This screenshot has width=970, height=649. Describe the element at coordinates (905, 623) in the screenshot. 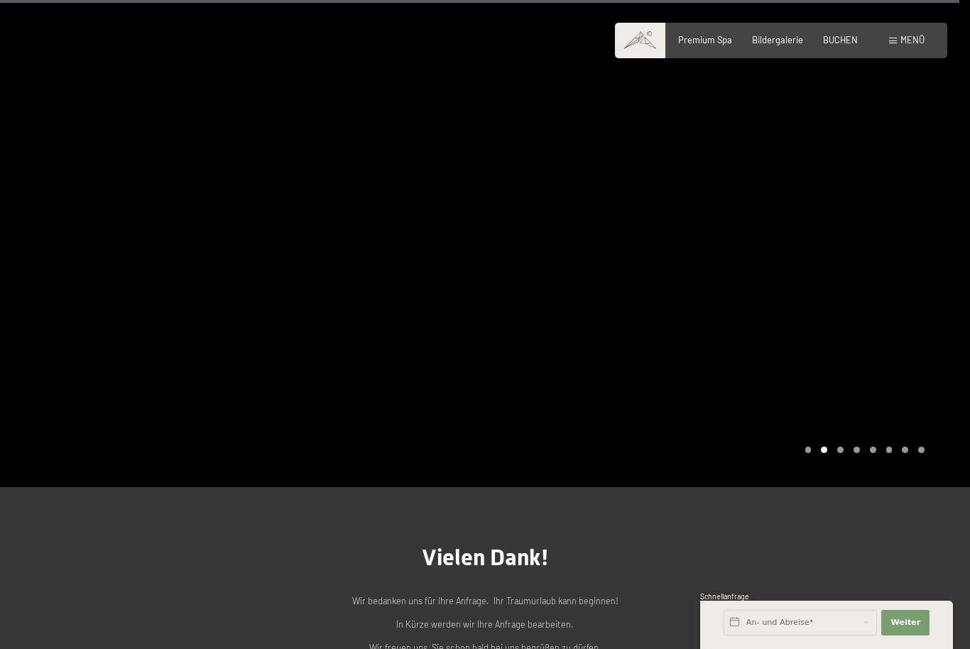

I see `button: Weiter` at that location.